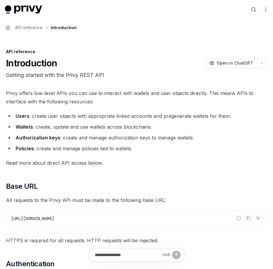 Image resolution: width=273 pixels, height=269 pixels. What do you see at coordinates (38, 137) in the screenshot?
I see `strong: Authorization keys` at bounding box center [38, 137].